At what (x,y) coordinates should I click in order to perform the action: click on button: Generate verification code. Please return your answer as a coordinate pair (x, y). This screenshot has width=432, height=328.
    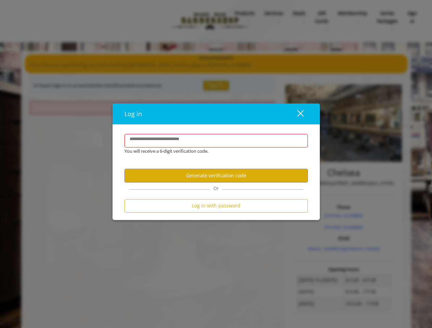
    Looking at the image, I should click on (216, 175).